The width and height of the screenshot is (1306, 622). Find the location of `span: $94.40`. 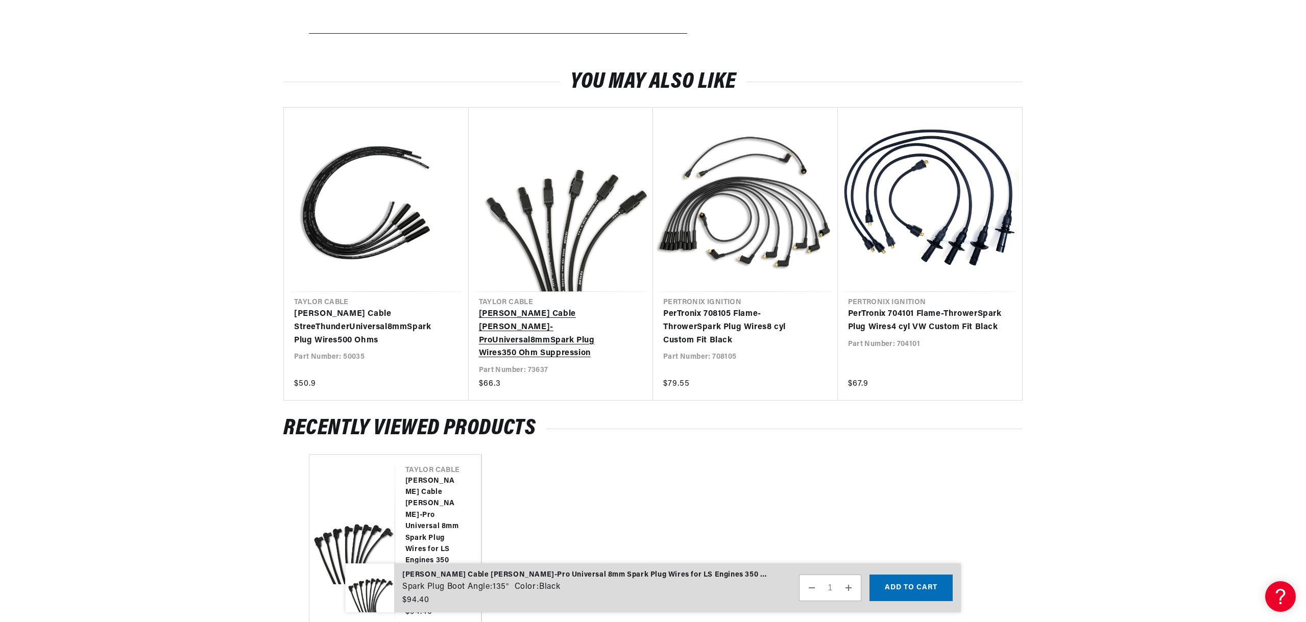

span: $94.40 is located at coordinates (415, 600).